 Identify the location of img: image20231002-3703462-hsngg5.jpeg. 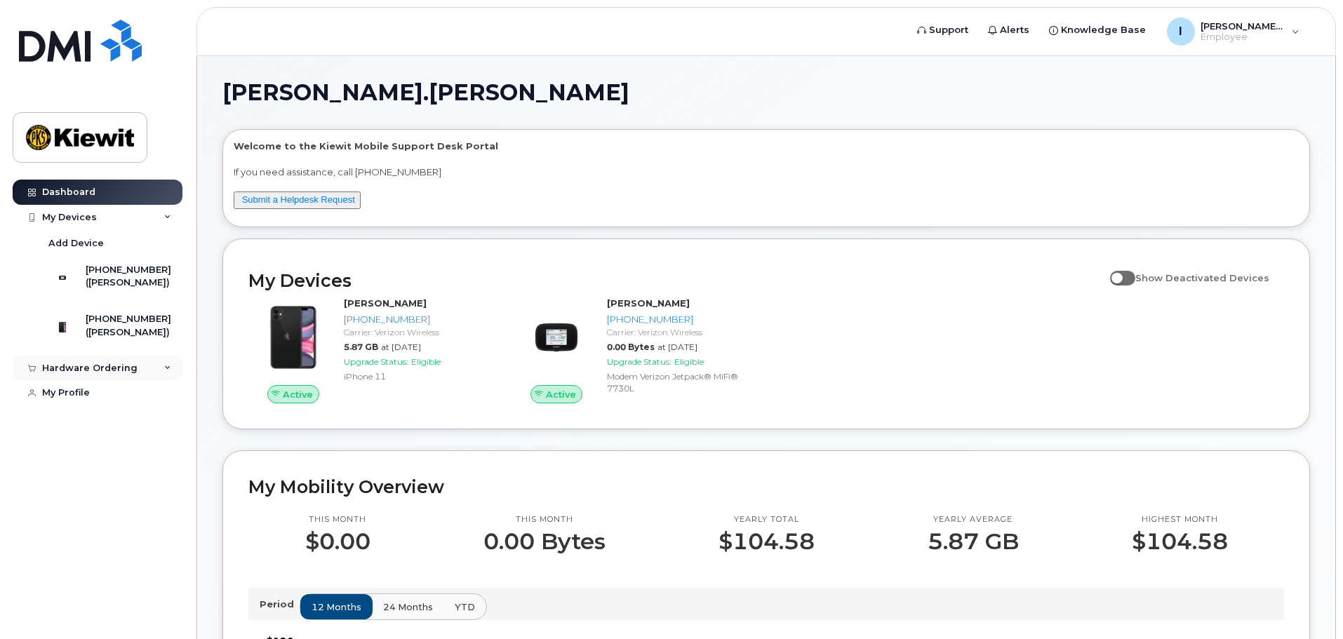
(557, 338).